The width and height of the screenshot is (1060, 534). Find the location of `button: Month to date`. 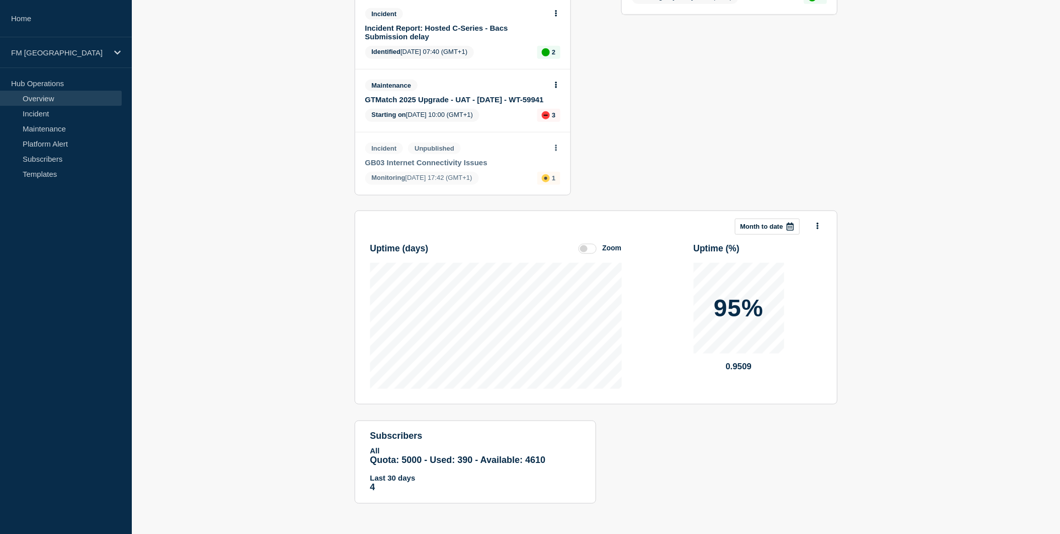

button: Month to date is located at coordinates (768, 226).